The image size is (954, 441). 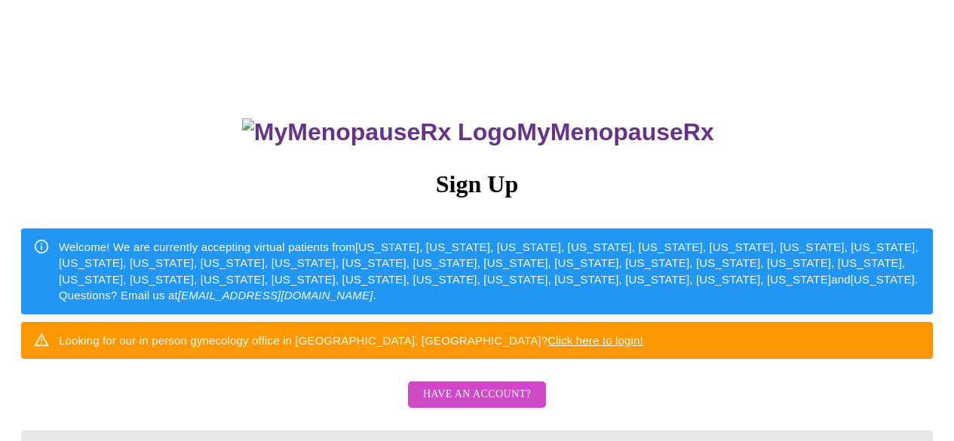 I want to click on a: Click here to login!, so click(x=595, y=340).